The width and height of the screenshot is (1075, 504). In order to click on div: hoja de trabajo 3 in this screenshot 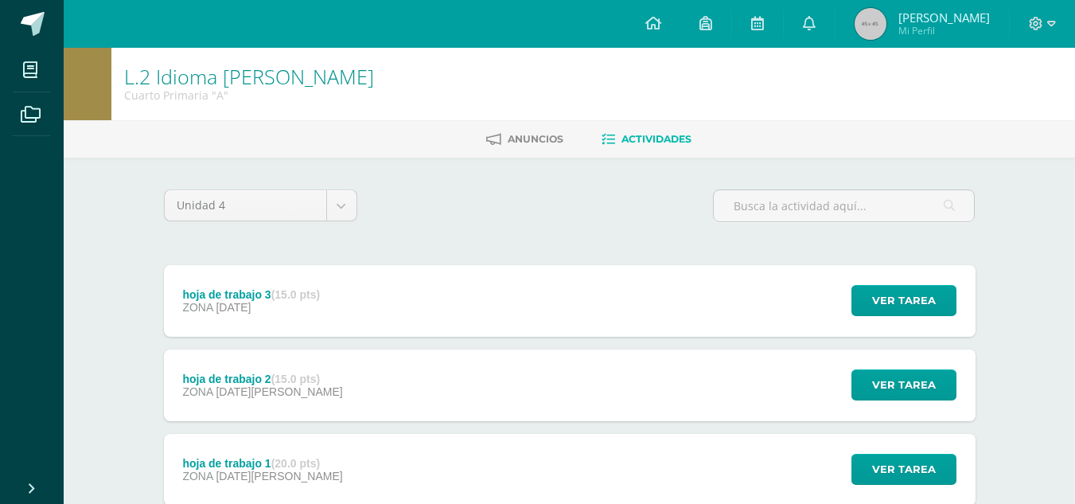, I will do `click(251, 294)`.